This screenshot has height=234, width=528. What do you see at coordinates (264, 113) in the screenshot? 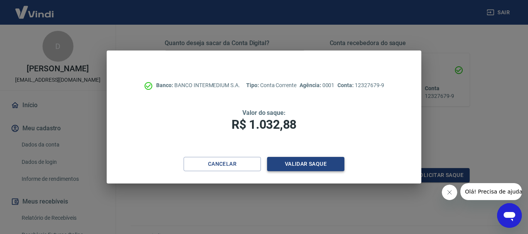
I see `span: Valor do saque:` at bounding box center [264, 113].